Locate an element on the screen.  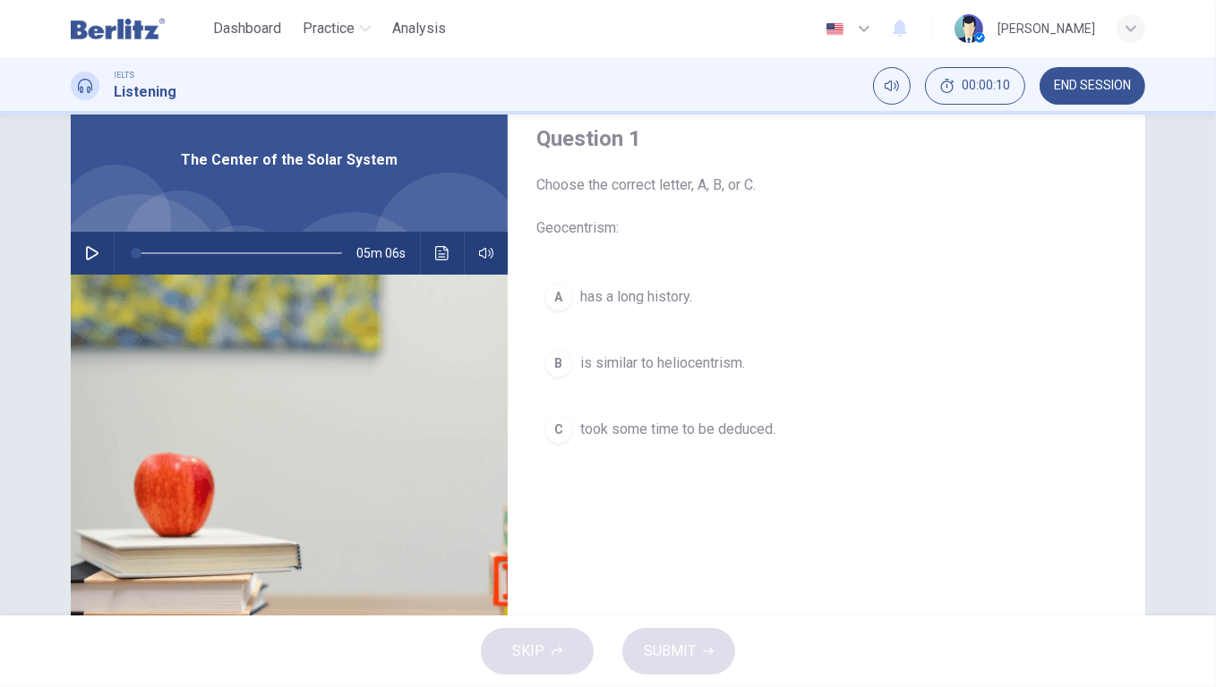
span: has a long history. is located at coordinates (636, 297).